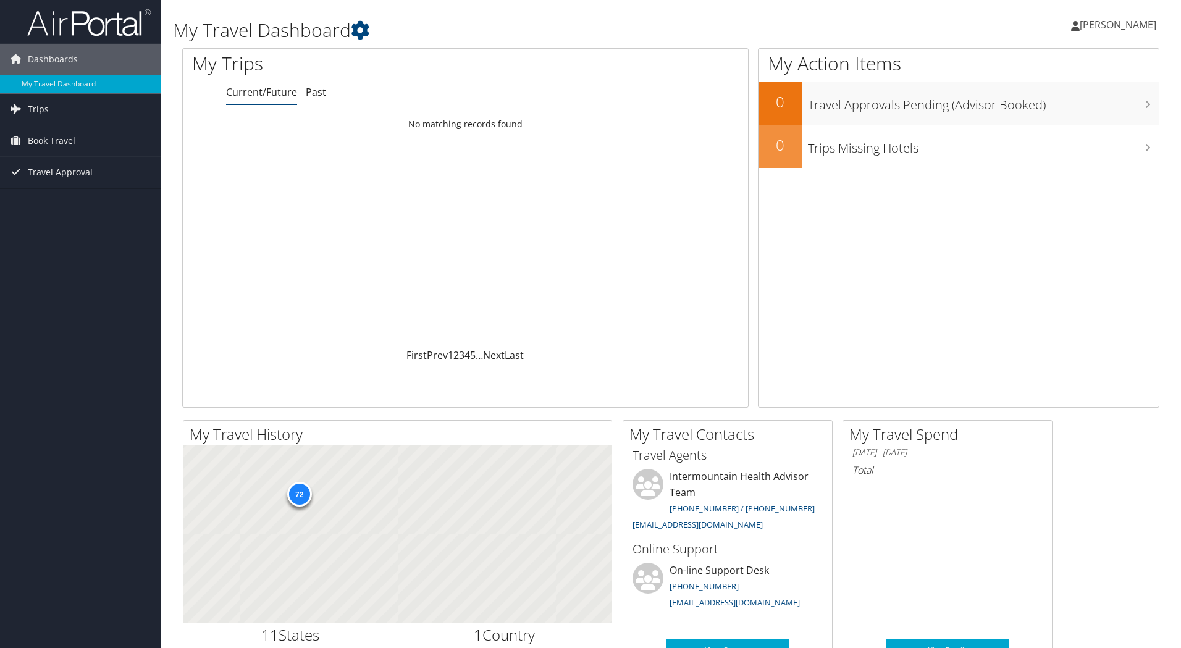 This screenshot has height=648, width=1181. What do you see at coordinates (728, 502) in the screenshot?
I see `li: Intermountain Health Advisor Team` at bounding box center [728, 502].